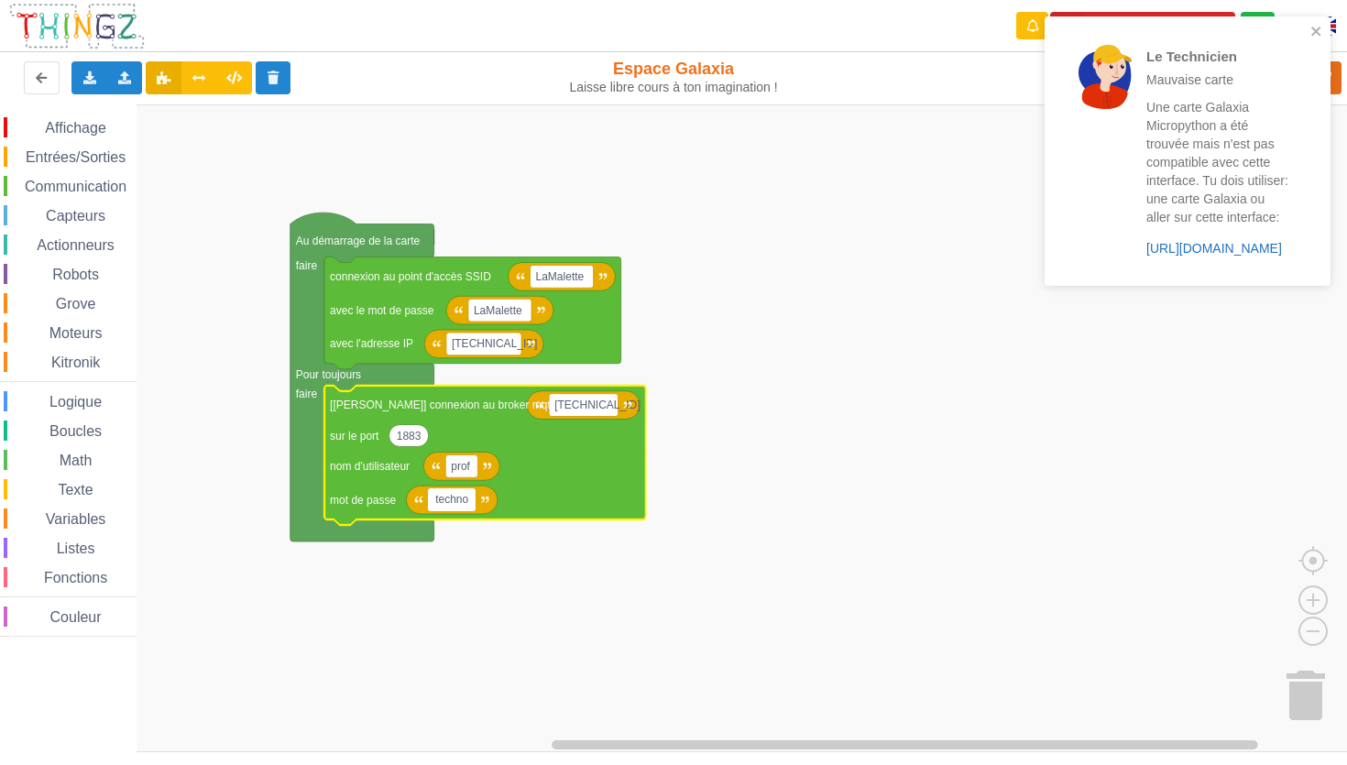 The width and height of the screenshot is (1347, 765). Describe the element at coordinates (76, 617) in the screenshot. I see `span: Couleur` at that location.